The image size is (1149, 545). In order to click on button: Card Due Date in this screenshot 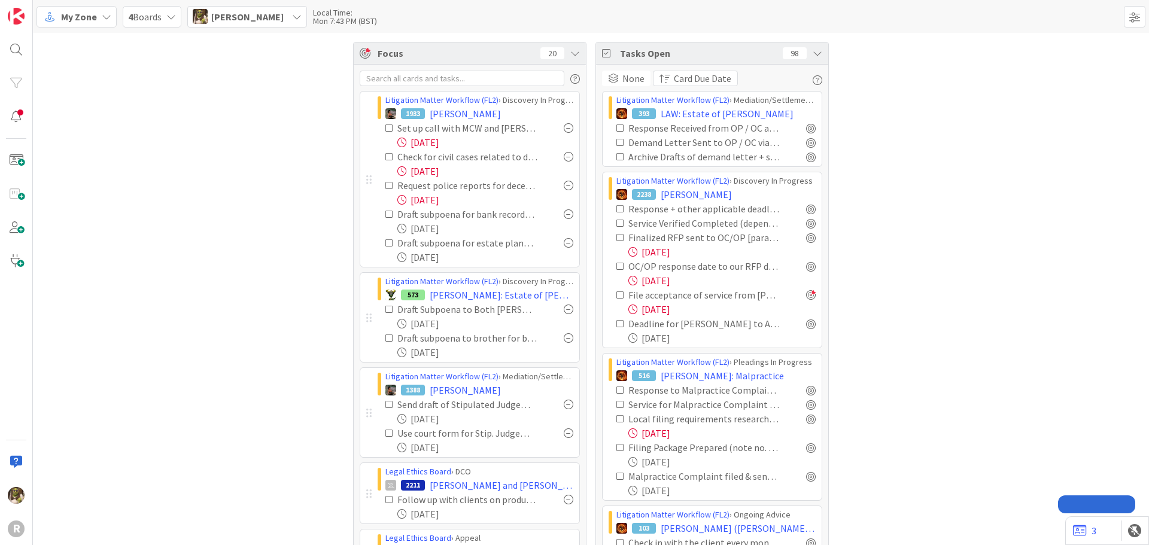, I will do `click(696, 78)`.